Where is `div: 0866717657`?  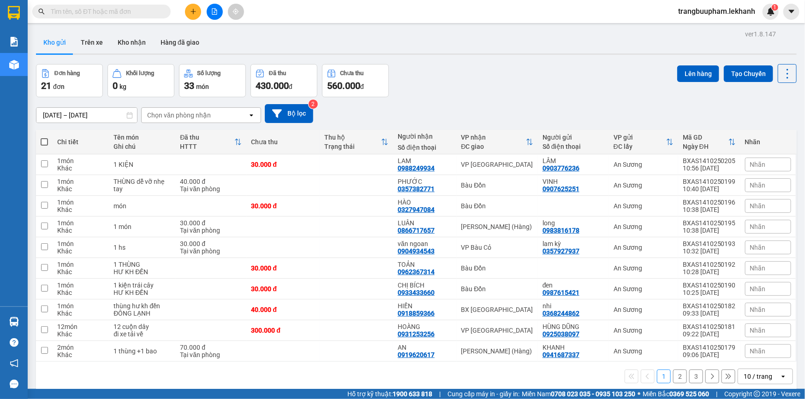
div: 0866717657 is located at coordinates (416, 231).